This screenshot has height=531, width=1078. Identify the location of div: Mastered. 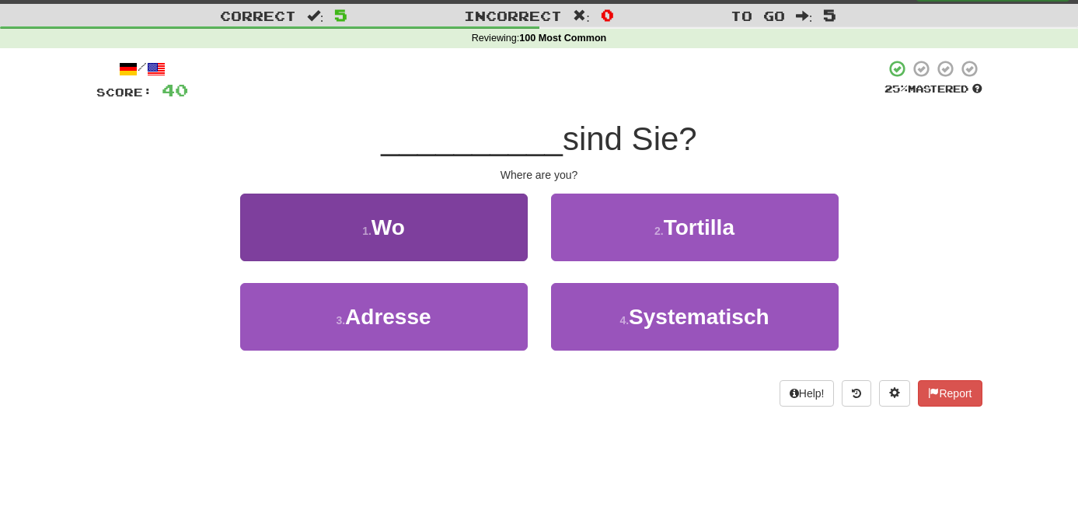
(933, 89).